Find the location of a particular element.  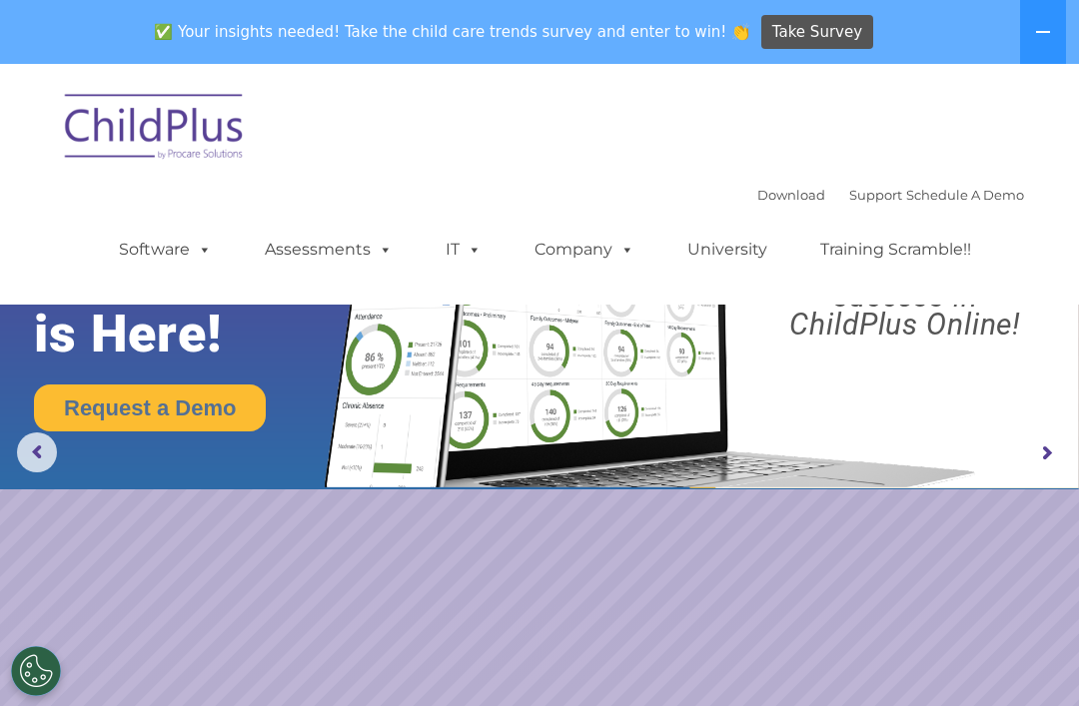

a: Request a Demo is located at coordinates (150, 407).